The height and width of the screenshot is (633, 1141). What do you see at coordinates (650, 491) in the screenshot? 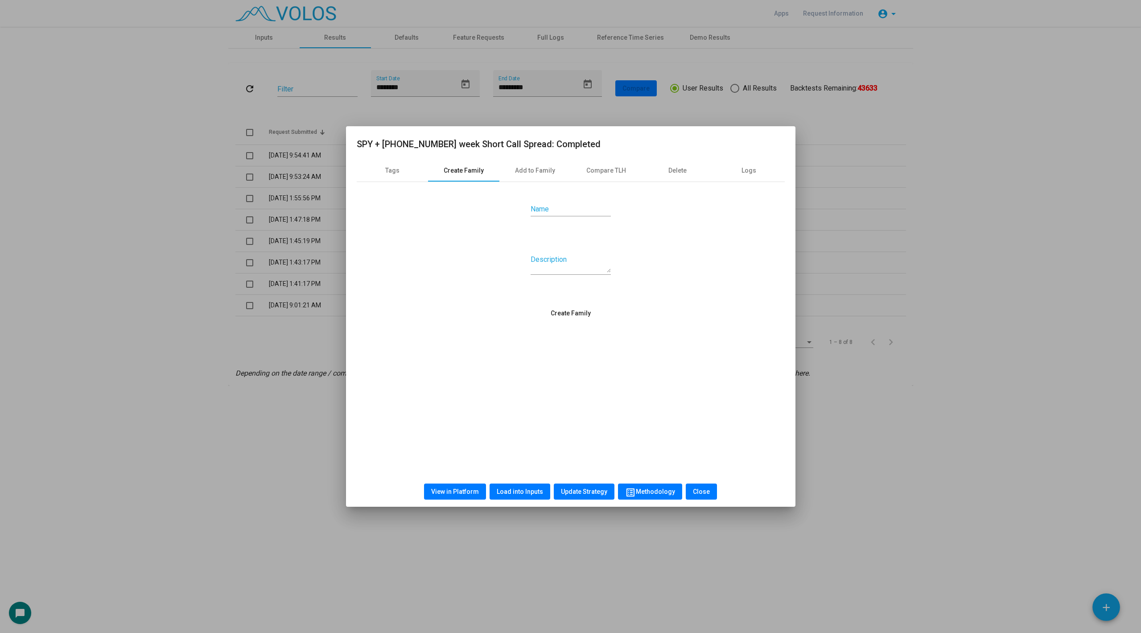
I see `button: Methodology` at bounding box center [650, 491].